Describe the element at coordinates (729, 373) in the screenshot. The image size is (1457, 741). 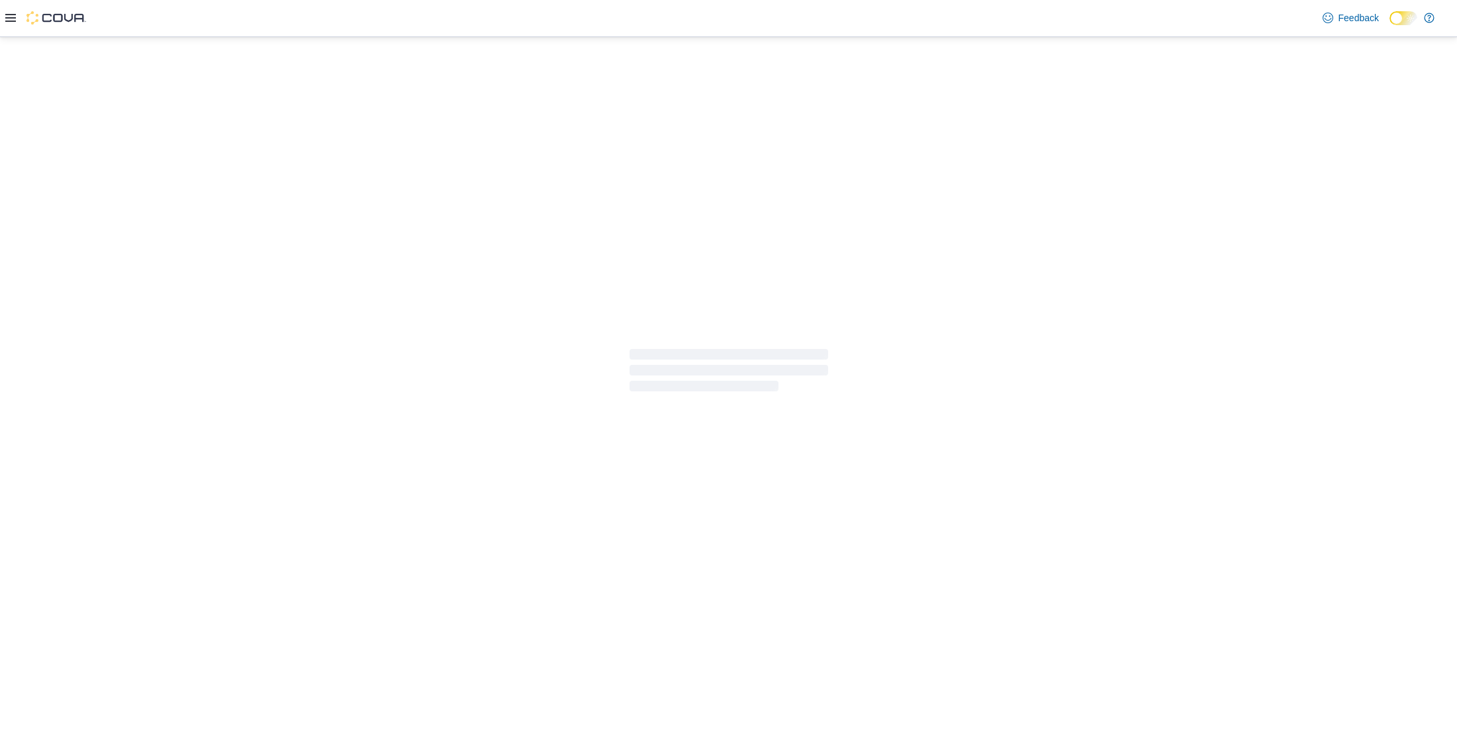
I see `span: Loading` at that location.